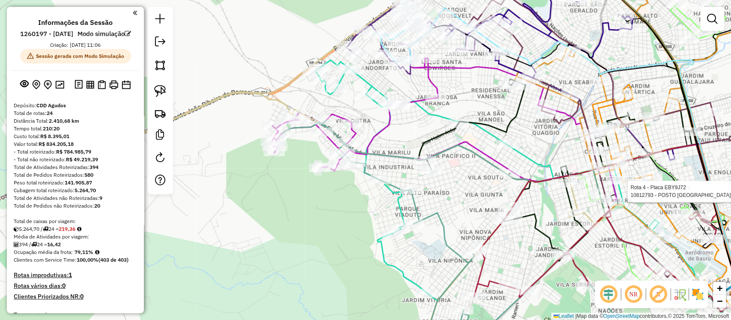 Image resolution: width=731 pixels, height=320 pixels. What do you see at coordinates (720, 288) in the screenshot?
I see `a: Zoom in` at bounding box center [720, 288].